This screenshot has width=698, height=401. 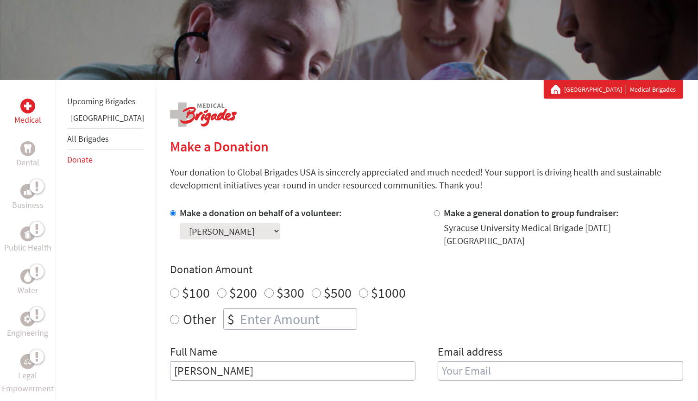 What do you see at coordinates (28, 375) in the screenshot?
I see `a: Legal EmpowermentLegal Empowerment` at bounding box center [28, 375].